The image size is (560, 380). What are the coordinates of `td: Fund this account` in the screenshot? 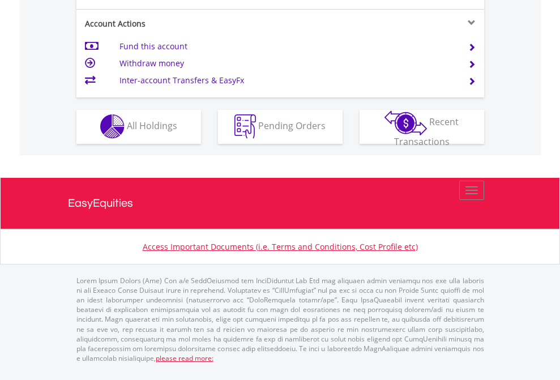 It's located at (287, 46).